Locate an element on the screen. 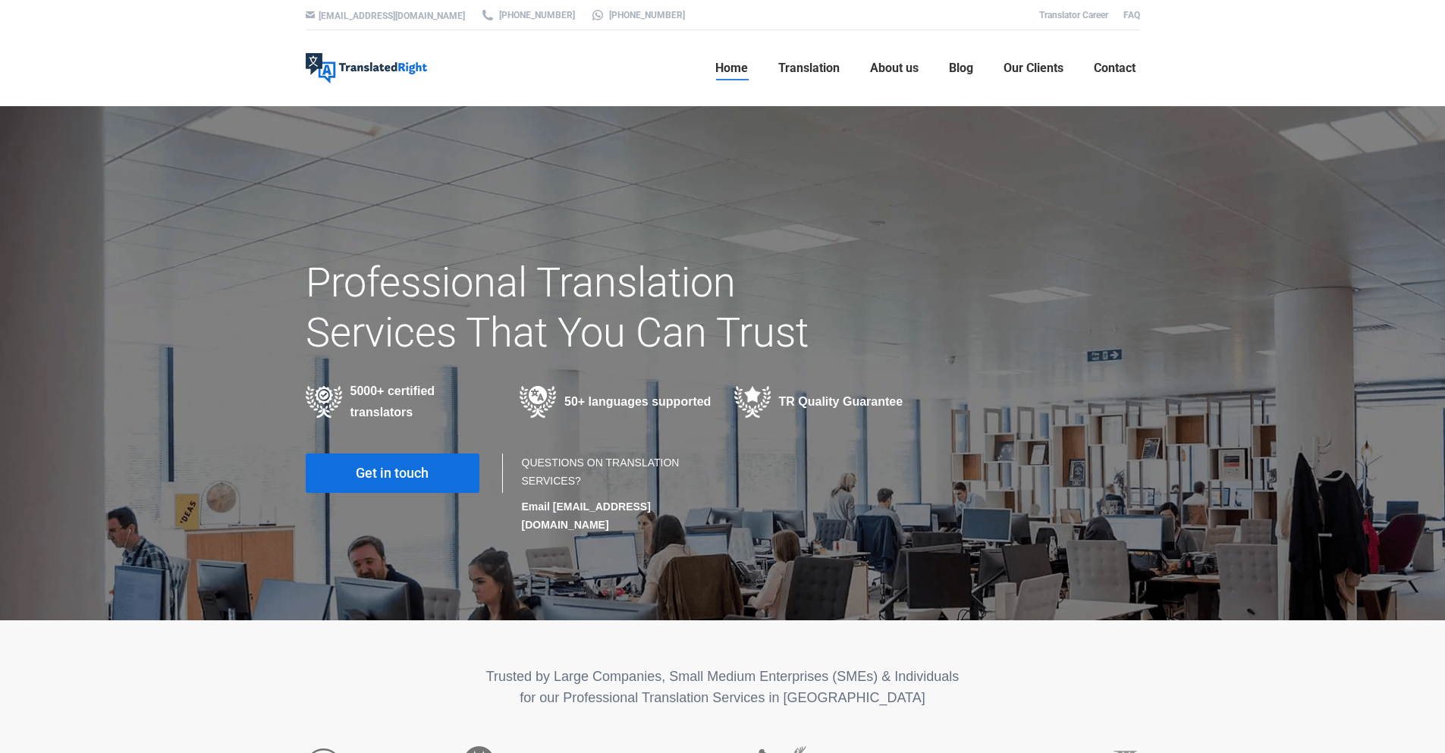 This screenshot has width=1445, height=753. span: Get in touch is located at coordinates (392, 473).